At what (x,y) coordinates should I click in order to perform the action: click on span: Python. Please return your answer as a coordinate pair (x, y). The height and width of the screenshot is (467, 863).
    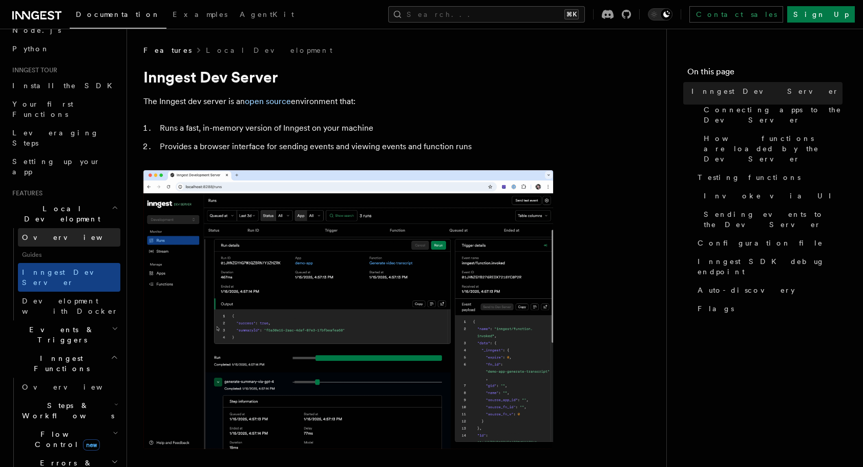
    Looking at the image, I should click on (31, 49).